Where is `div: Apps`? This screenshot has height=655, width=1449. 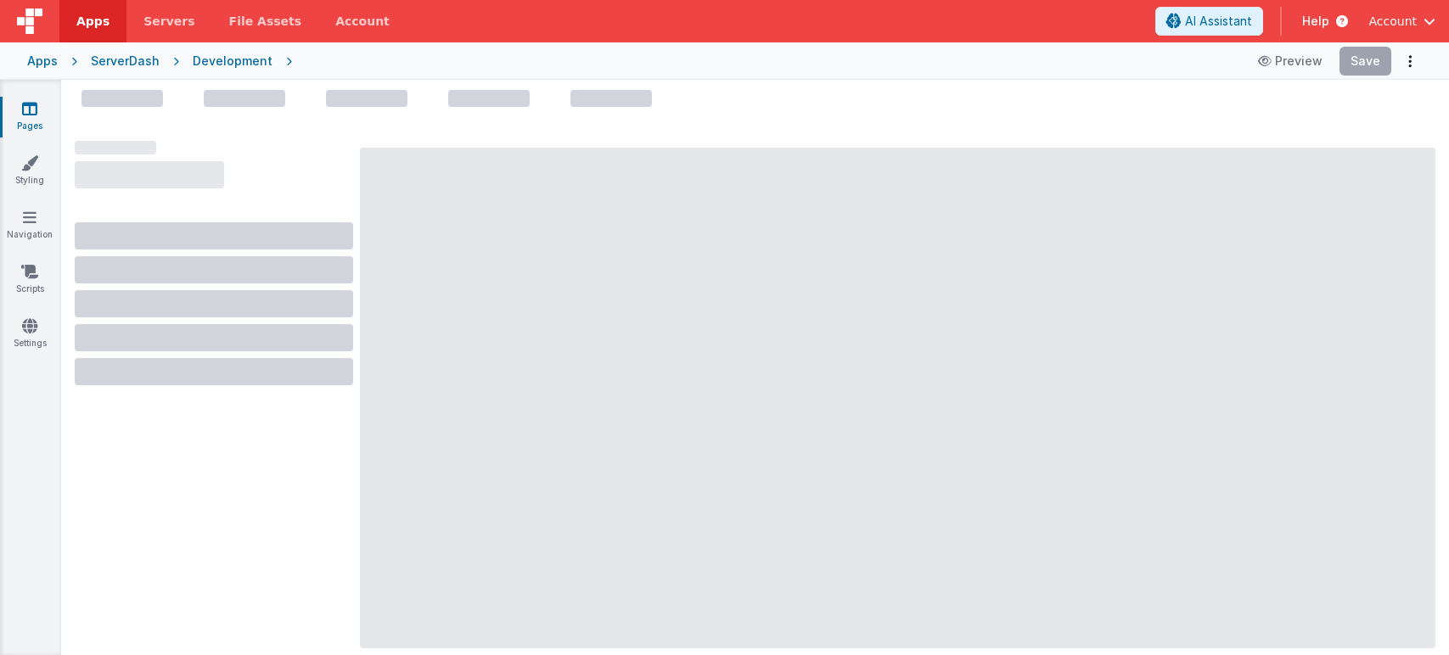 div: Apps is located at coordinates (42, 61).